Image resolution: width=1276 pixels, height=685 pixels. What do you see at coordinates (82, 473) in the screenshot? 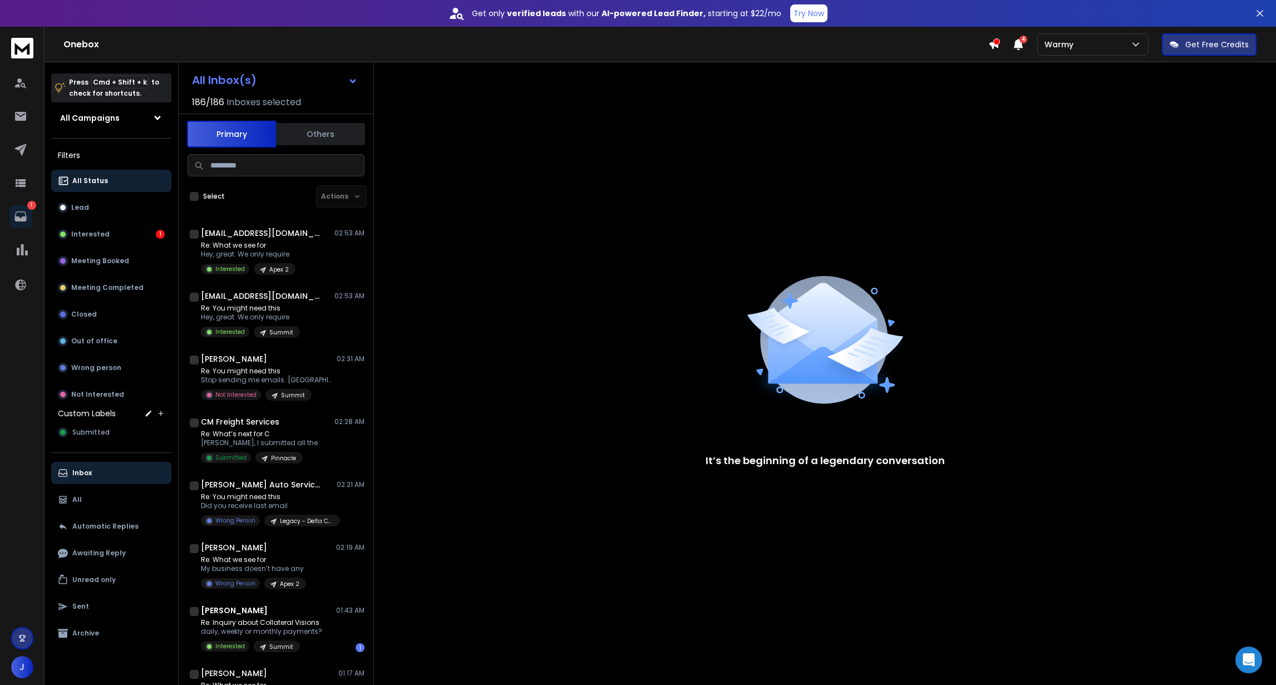
I see `p: Inbox` at bounding box center [82, 473].